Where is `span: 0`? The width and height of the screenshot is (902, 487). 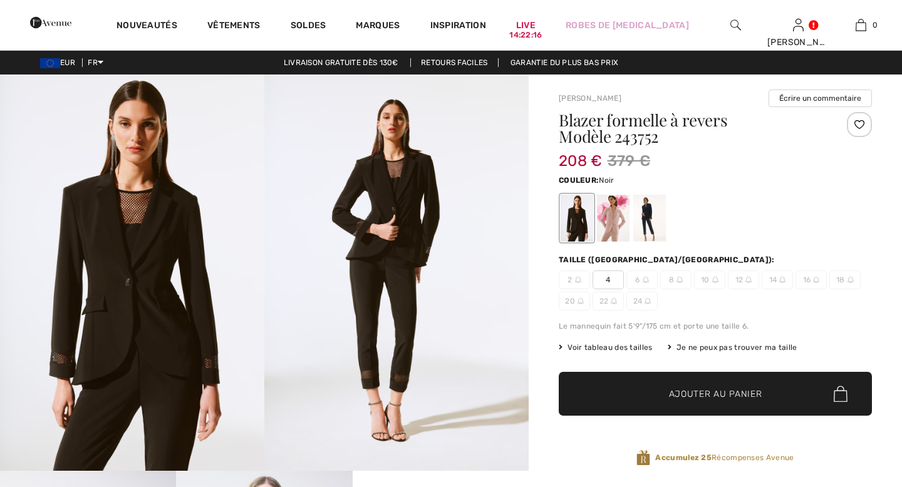 span: 0 is located at coordinates (875, 25).